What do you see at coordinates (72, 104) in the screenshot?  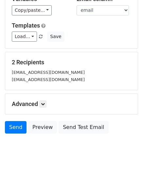 I see `h5: Advanced` at bounding box center [72, 104].